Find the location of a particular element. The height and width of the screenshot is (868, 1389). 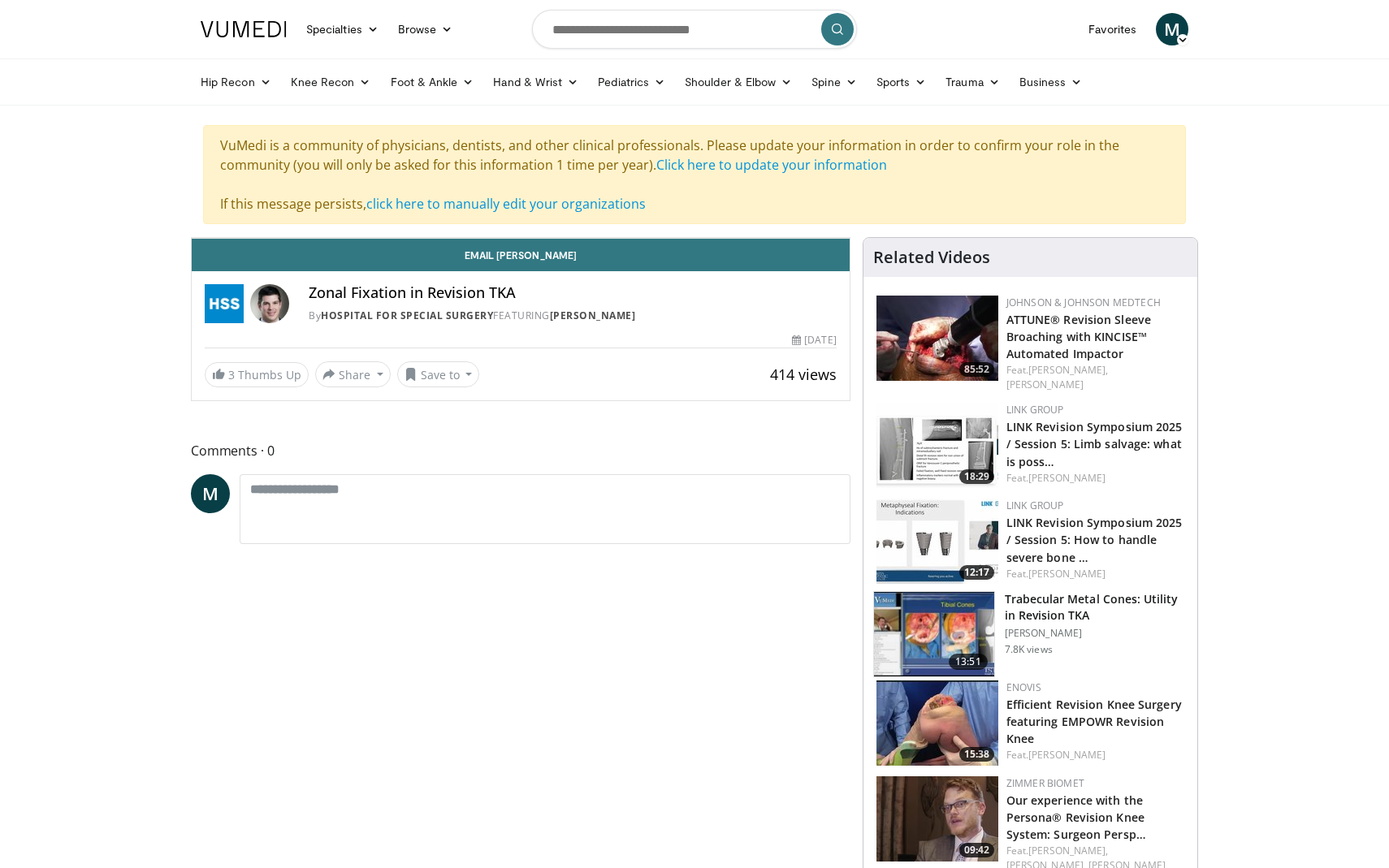

a: 18:29 is located at coordinates (937, 445).